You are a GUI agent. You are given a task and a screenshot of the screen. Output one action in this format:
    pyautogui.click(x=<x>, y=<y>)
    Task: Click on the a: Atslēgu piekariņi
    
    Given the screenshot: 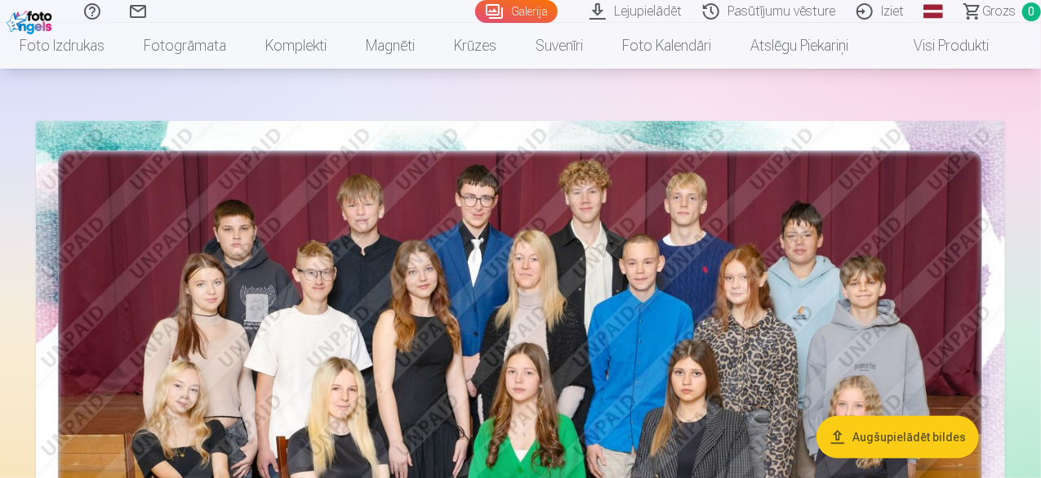 What is the action you would take?
    pyautogui.click(x=799, y=46)
    